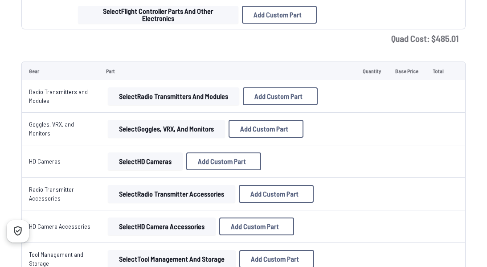  I want to click on a: SelectHD Cameras, so click(145, 161).